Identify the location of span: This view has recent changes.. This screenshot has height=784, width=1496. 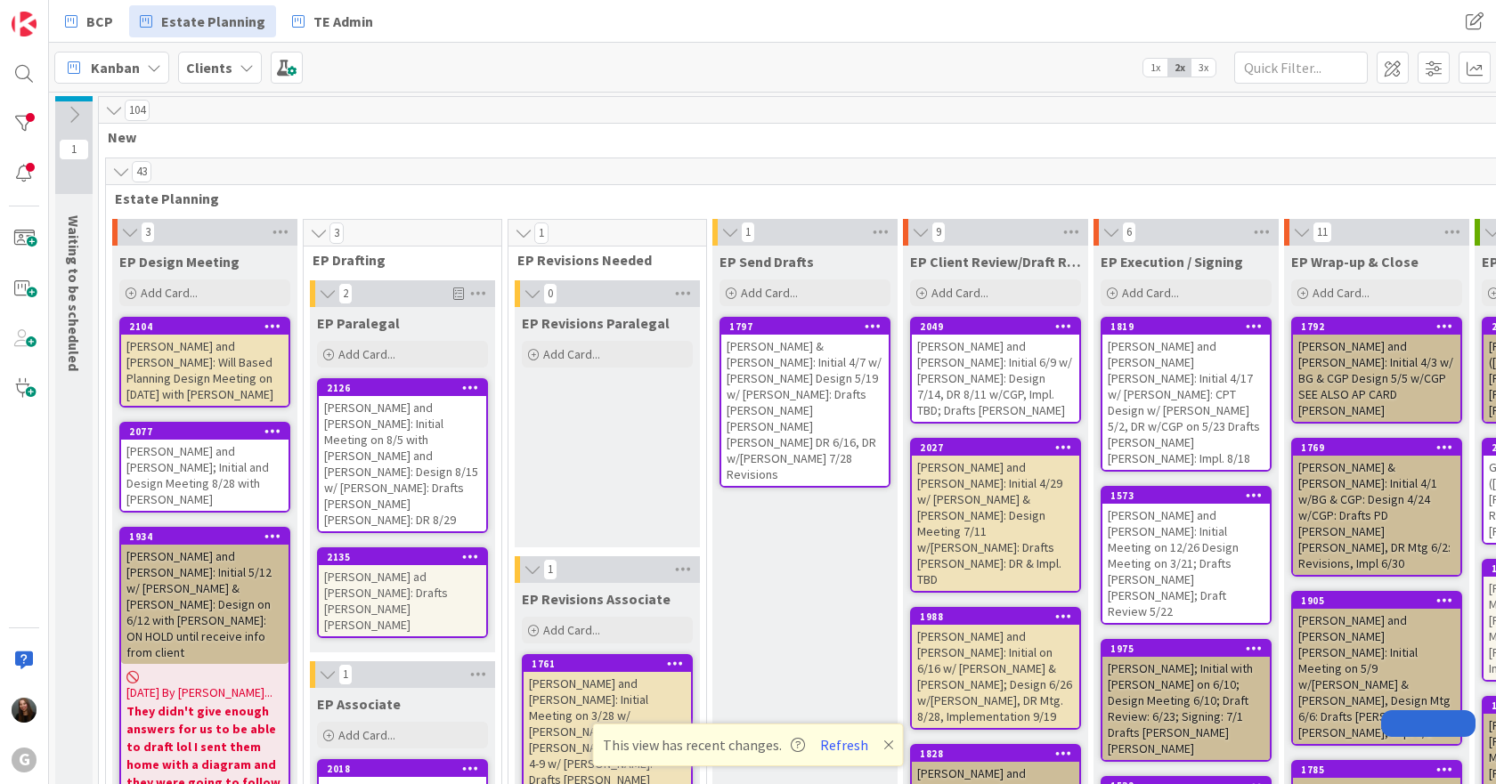
(703, 745).